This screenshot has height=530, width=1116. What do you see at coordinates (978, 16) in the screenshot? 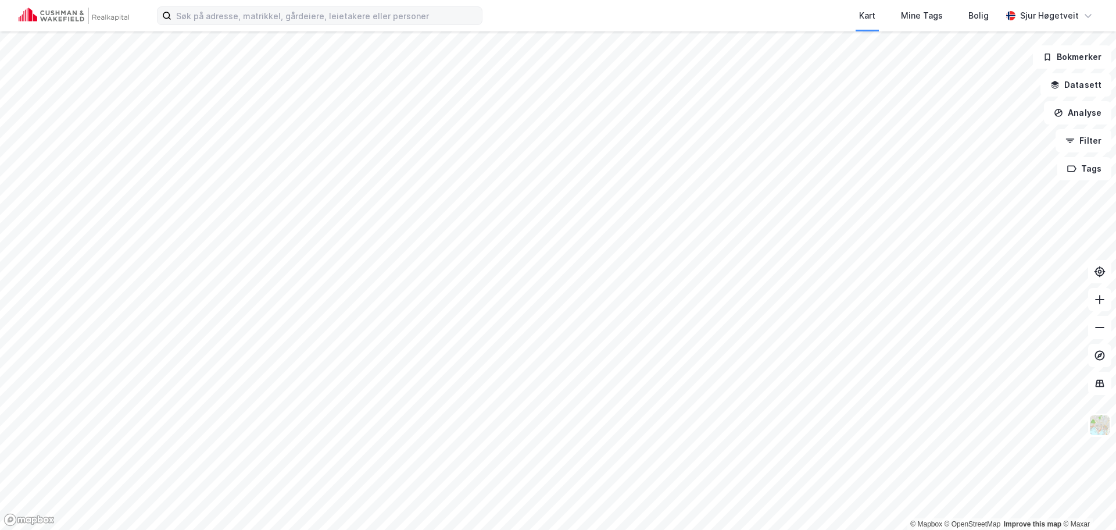
I see `div: Bolig` at bounding box center [978, 16].